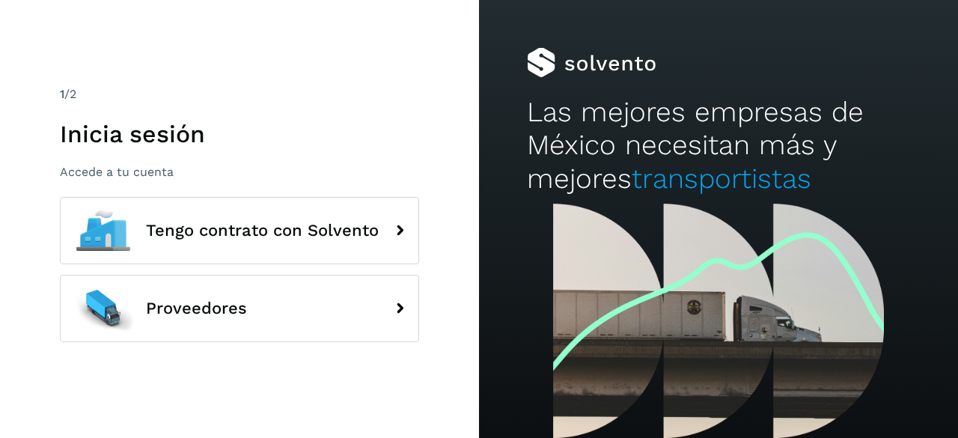 The width and height of the screenshot is (958, 438). What do you see at coordinates (719, 145) in the screenshot?
I see `h2: Las mejores empresas de México necesitan más y mejores` at bounding box center [719, 145].